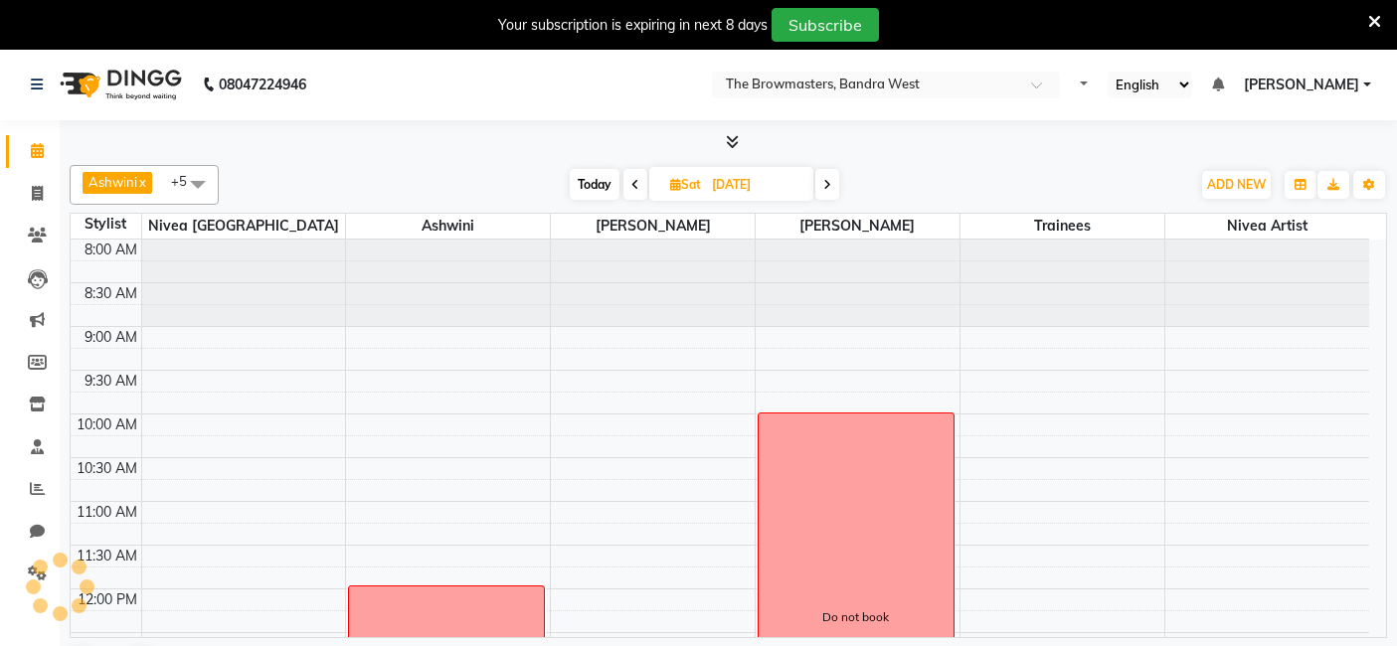  Describe the element at coordinates (1236, 185) in the screenshot. I see `button: ADD NEW` at that location.